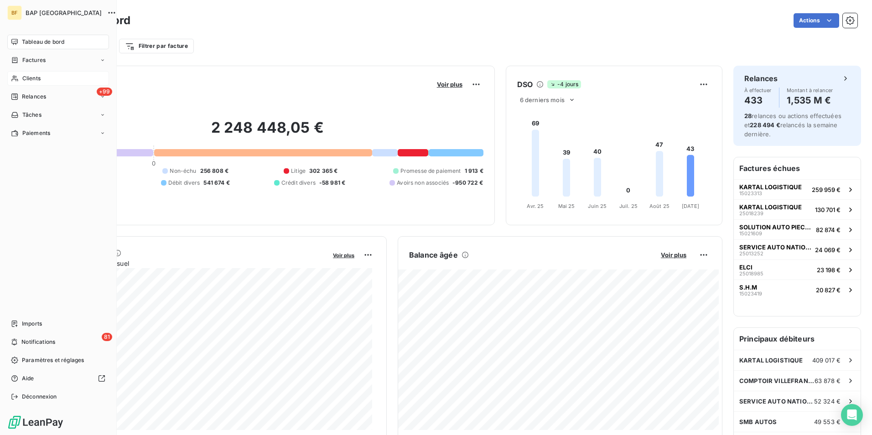  What do you see at coordinates (816, 21) in the screenshot?
I see `button: Actions` at bounding box center [816, 21].